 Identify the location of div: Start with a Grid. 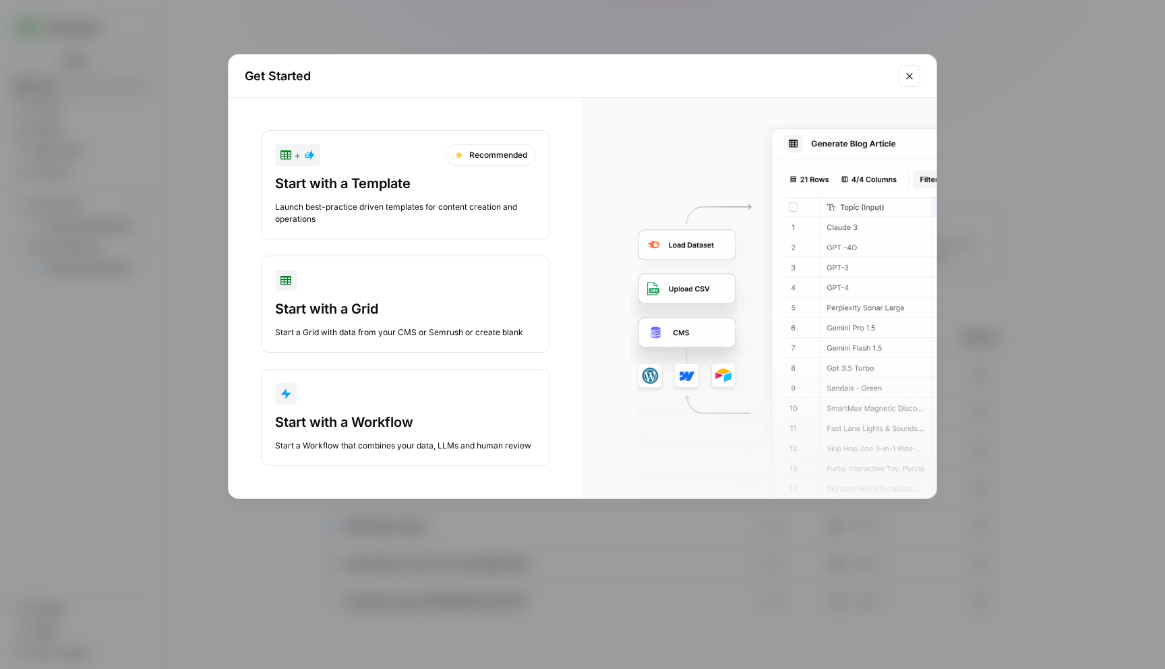
(405, 309).